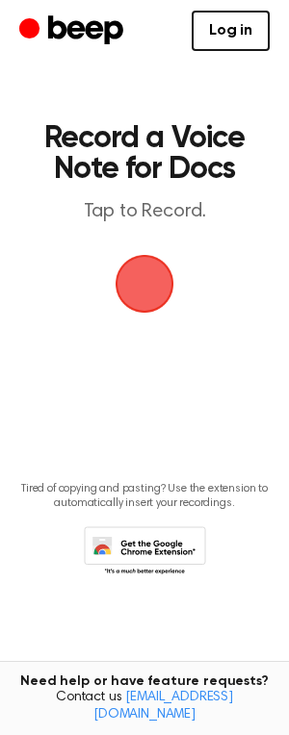 This screenshot has height=735, width=289. Describe the element at coordinates (73, 31) in the screenshot. I see `a: Beep` at that location.